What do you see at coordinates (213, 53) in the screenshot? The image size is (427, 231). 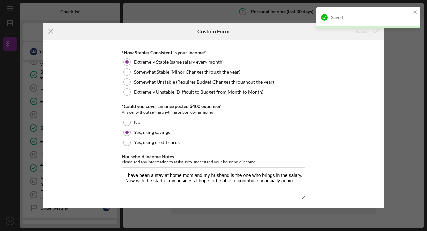 I see `div: *How Stable/ Consistent is your Income?` at bounding box center [213, 53].